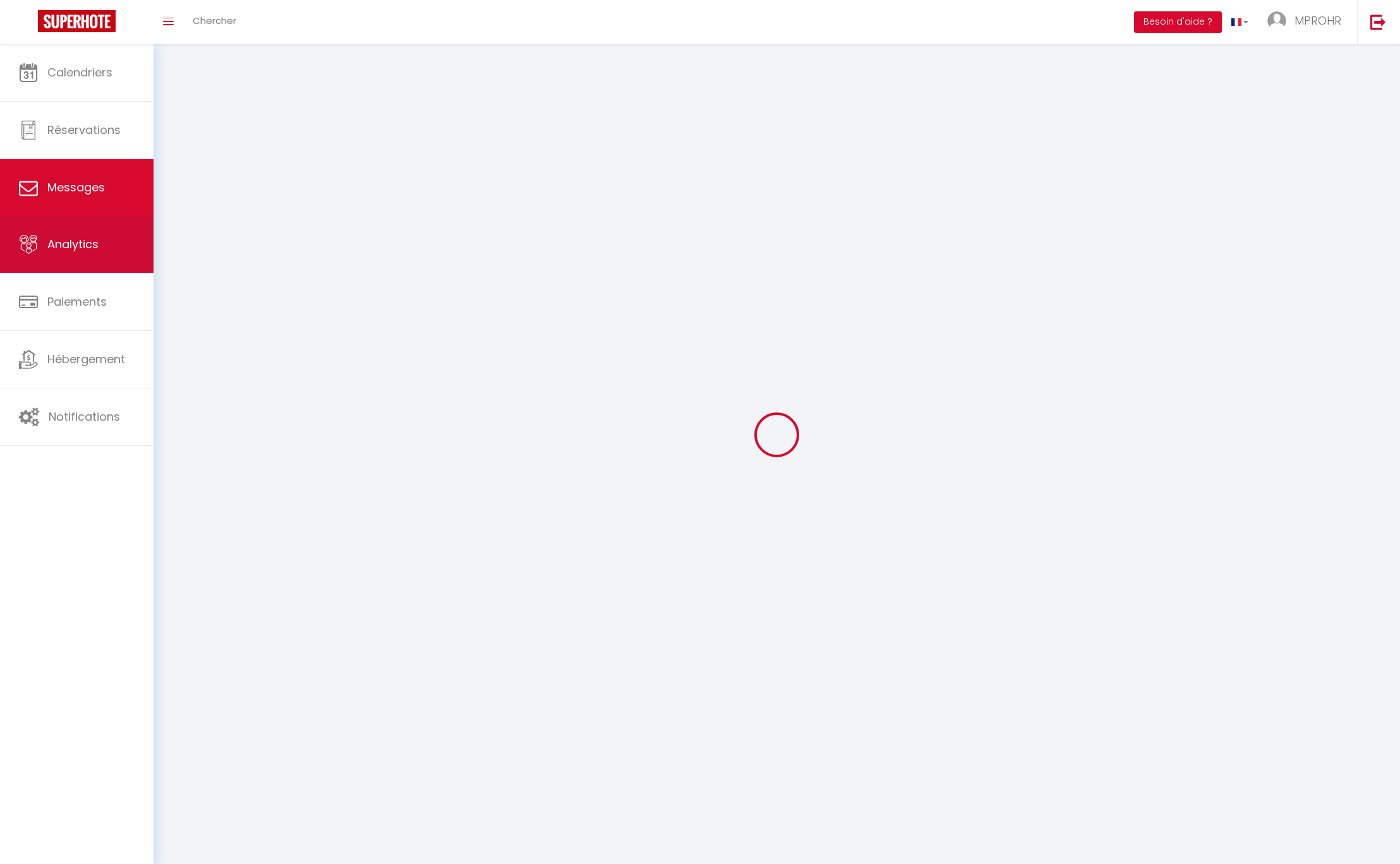 The image size is (1400, 864). Describe the element at coordinates (84, 417) in the screenshot. I see `span: Notifications` at that location.